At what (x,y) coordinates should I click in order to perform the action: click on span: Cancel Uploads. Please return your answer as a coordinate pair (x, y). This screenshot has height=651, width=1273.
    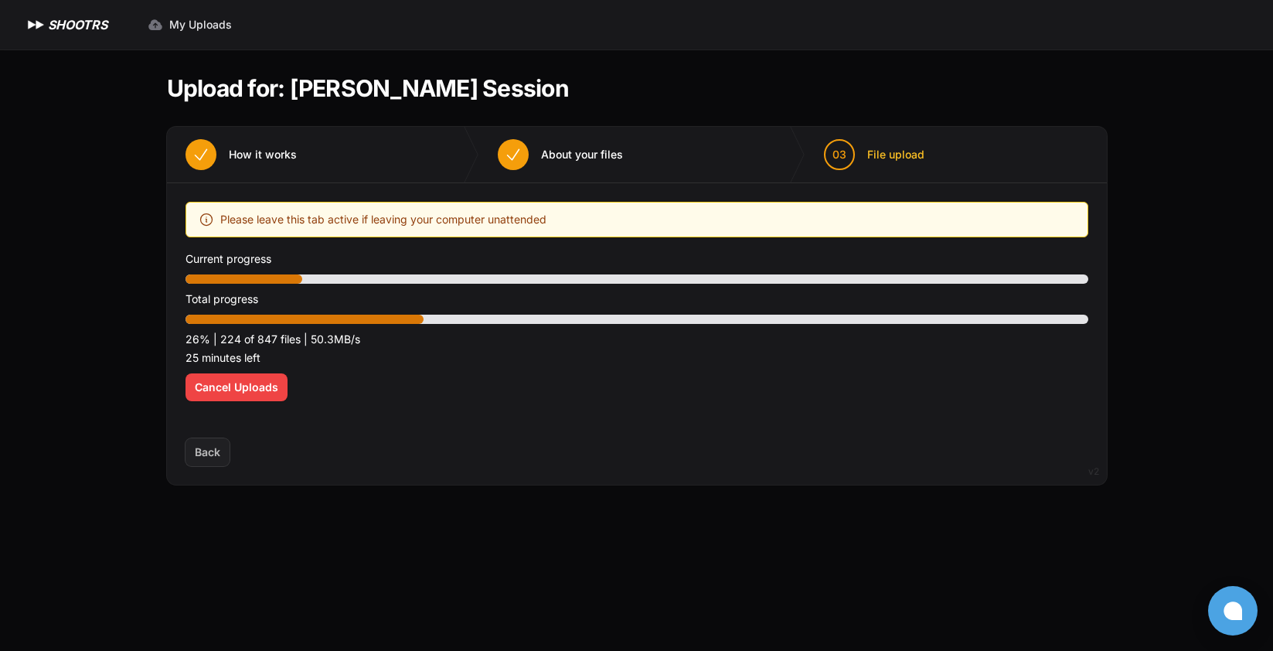
    Looking at the image, I should click on (237, 387).